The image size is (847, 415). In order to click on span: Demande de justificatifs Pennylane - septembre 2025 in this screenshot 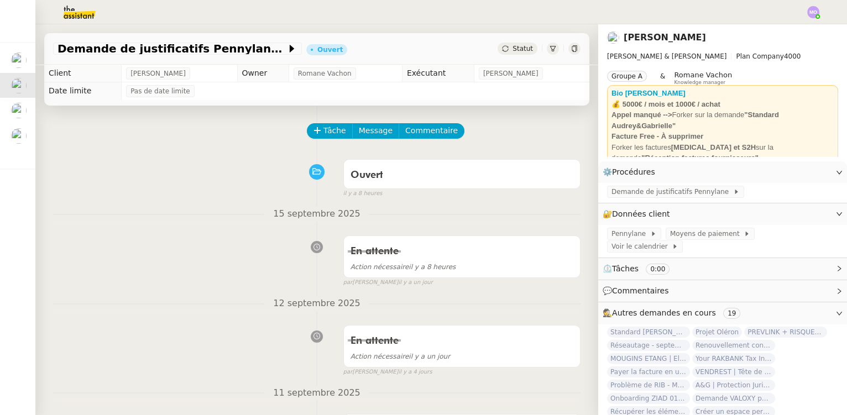, I will do `click(172, 49)`.